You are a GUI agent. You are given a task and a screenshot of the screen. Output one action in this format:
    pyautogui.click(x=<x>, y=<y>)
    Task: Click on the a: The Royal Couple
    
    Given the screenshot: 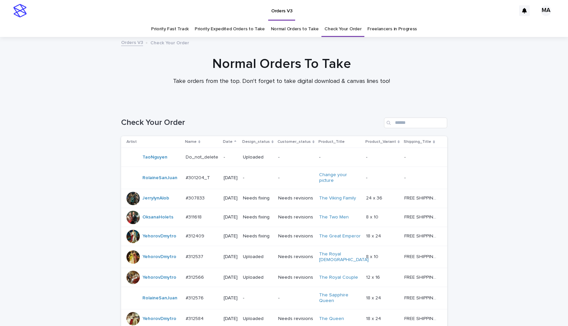 What is the action you would take?
    pyautogui.click(x=338, y=277)
    